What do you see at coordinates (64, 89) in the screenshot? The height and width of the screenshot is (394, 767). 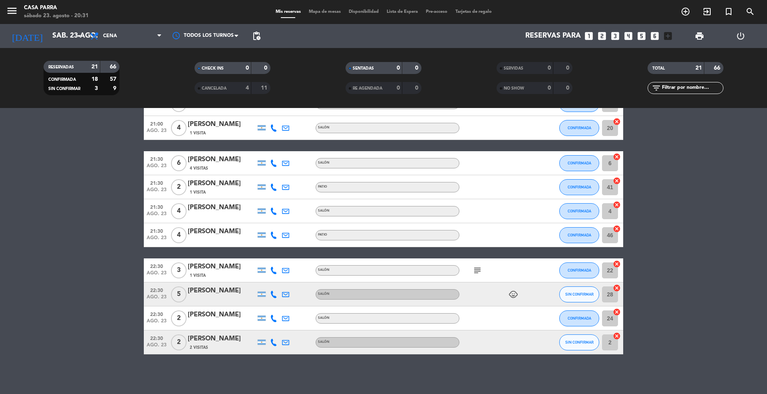 I see `span: SIN CONFIRMAR` at bounding box center [64, 89].